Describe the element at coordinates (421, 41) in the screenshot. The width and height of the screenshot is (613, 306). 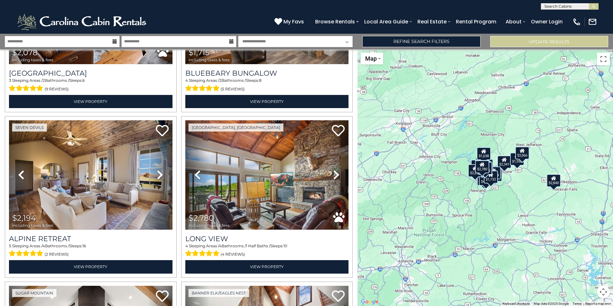
I see `a: Refine Search Filters` at that location.